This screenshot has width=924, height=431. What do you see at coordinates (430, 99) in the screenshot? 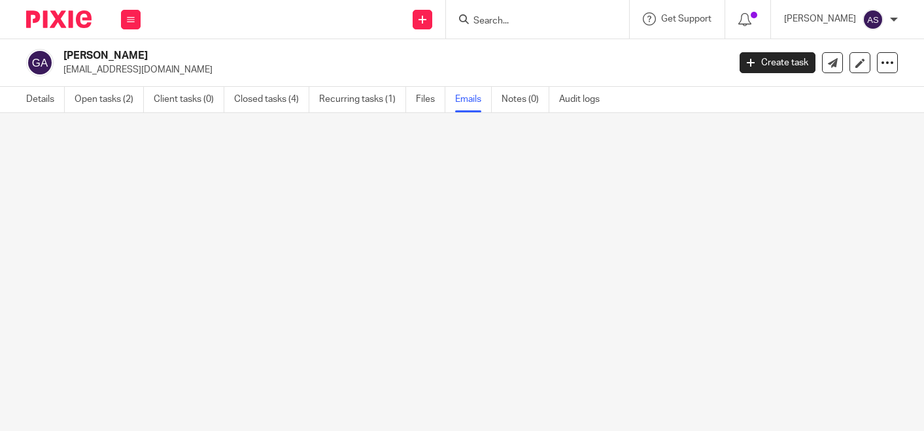
I see `a: Files` at bounding box center [430, 99].